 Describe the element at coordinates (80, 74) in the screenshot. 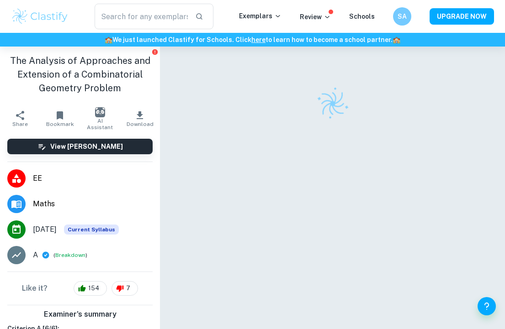

I see `h1: The Analysis of Approaches and Extension of a Combinatorial Geometry Problem` at that location.